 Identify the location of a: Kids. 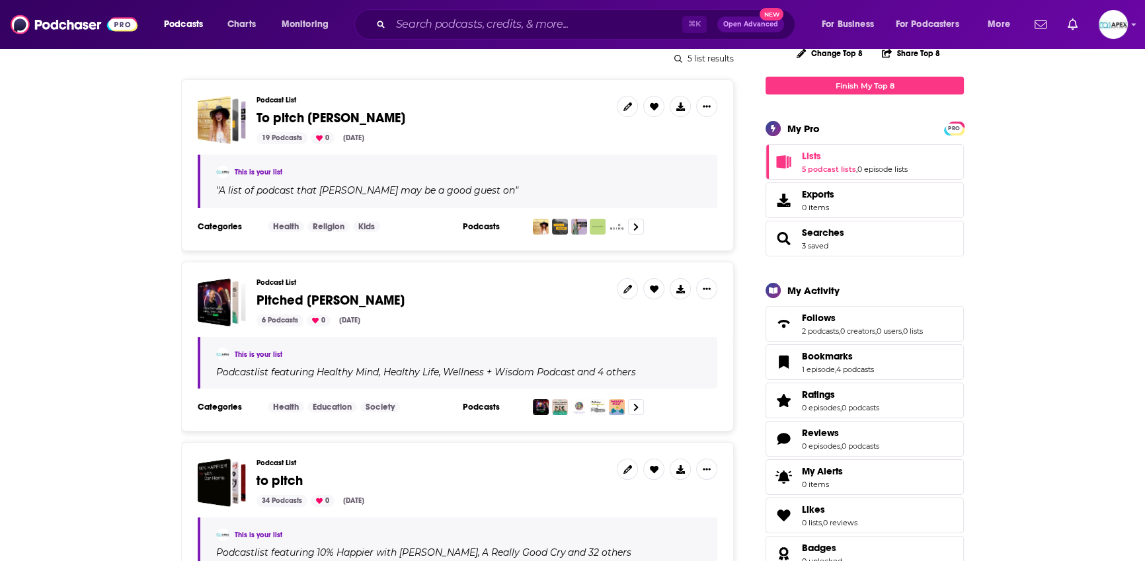
(366, 227).